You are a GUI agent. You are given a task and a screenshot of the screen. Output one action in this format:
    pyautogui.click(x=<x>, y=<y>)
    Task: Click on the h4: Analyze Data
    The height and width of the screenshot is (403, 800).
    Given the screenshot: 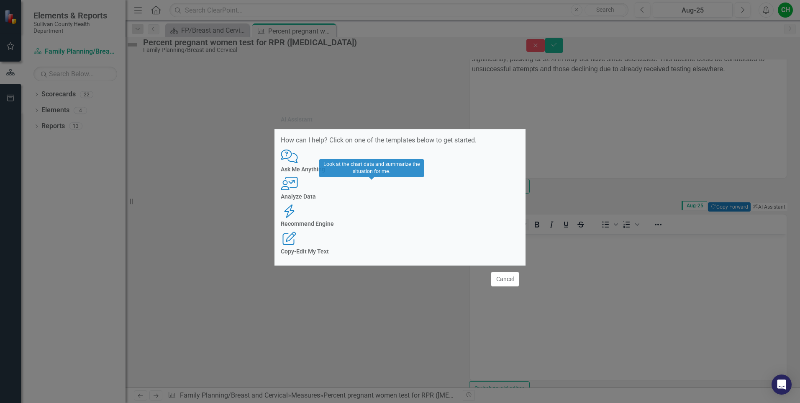 What is the action you would take?
    pyautogui.click(x=400, y=196)
    